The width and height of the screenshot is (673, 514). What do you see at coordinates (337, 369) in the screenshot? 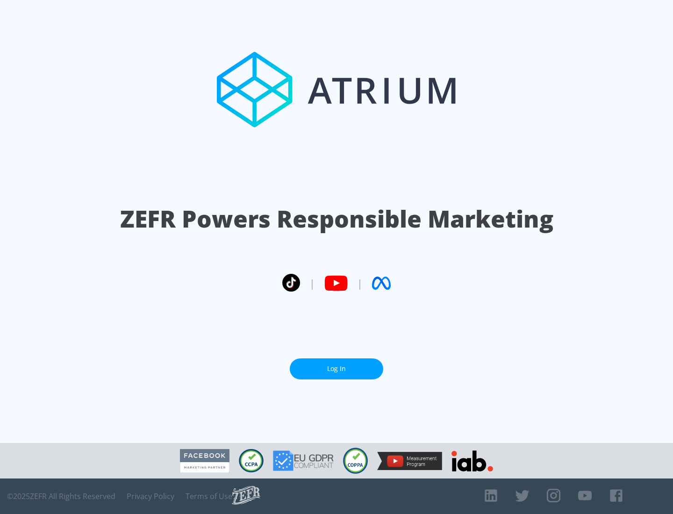
I see `a: Log In` at bounding box center [337, 369].